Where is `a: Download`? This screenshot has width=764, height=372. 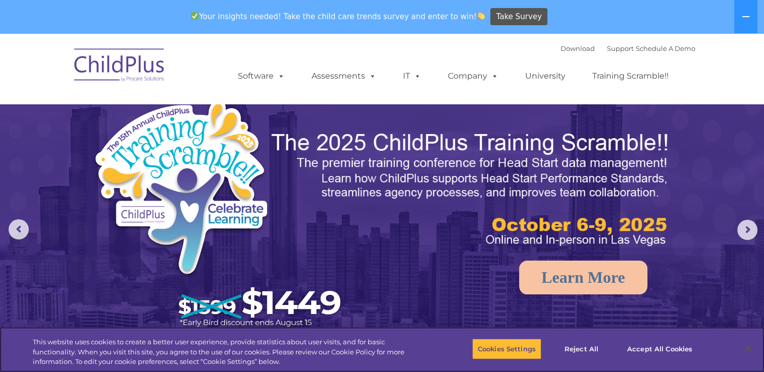
a: Download is located at coordinates (577, 48).